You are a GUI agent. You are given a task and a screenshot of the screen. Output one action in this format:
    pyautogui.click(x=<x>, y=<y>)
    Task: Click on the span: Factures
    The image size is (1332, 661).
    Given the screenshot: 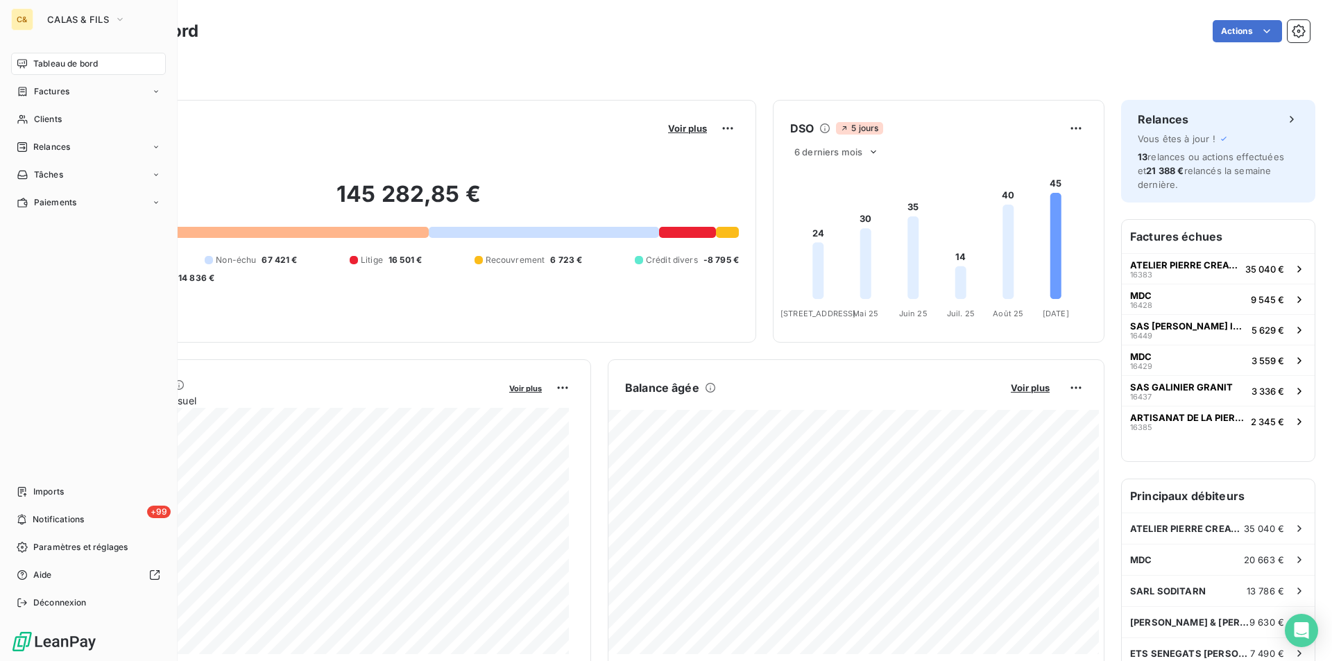 What is the action you would take?
    pyautogui.click(x=51, y=92)
    